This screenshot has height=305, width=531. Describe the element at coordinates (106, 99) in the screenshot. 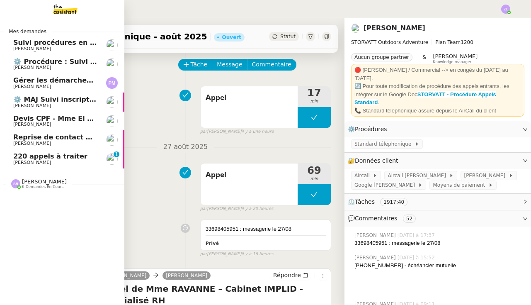

I see `span: ⚙️ MAJ Suivi inscriptions et contrats de formation` at that location.